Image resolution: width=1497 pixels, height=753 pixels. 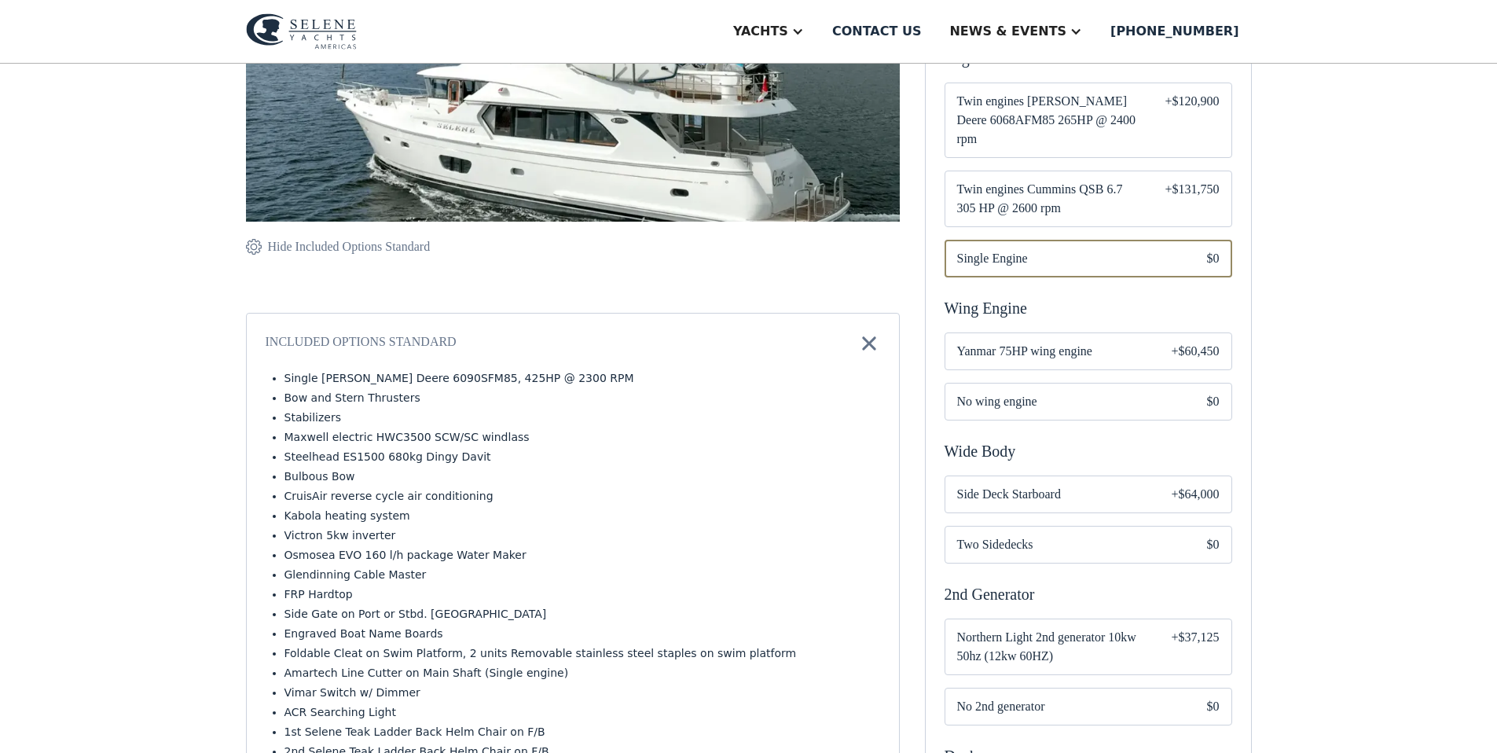 I want to click on div: Hide Included Options Standard, so click(x=349, y=247).